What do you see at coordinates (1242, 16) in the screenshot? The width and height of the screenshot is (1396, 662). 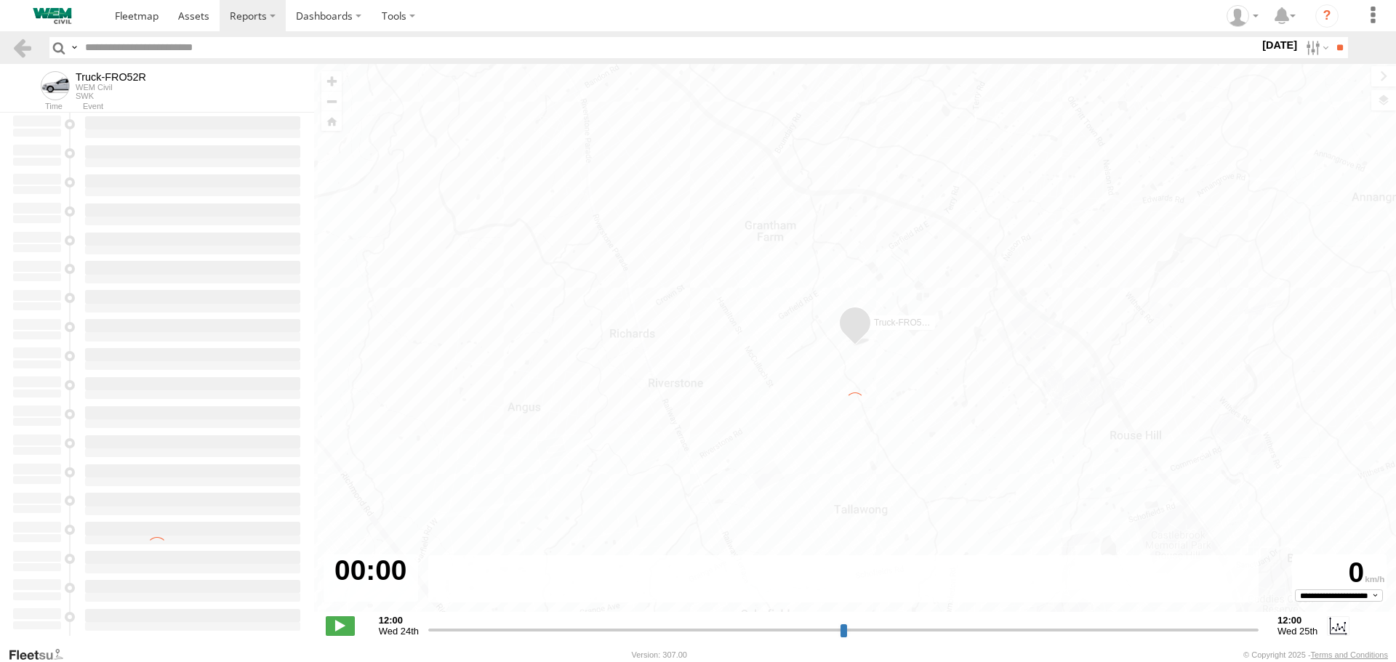 I see `div: Kevin Webb` at bounding box center [1242, 16].